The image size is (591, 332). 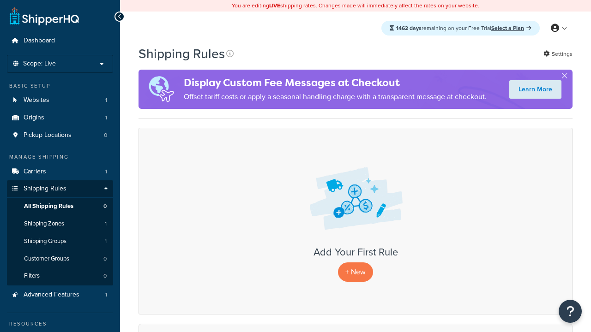 I want to click on span: Advanced Features, so click(x=51, y=295).